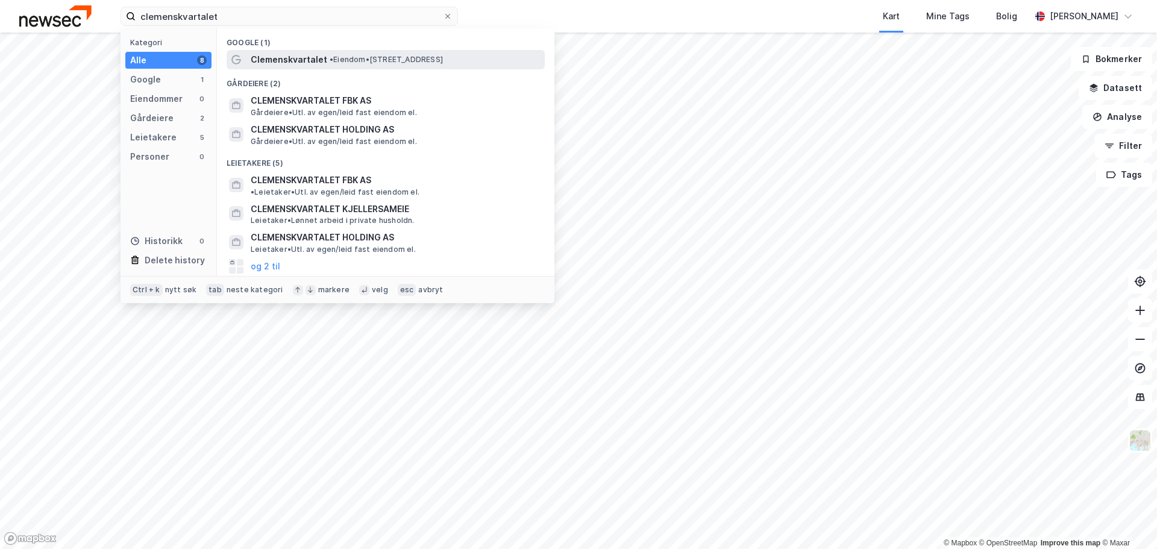 Image resolution: width=1157 pixels, height=549 pixels. Describe the element at coordinates (1070, 543) in the screenshot. I see `a: Improve this map` at that location.